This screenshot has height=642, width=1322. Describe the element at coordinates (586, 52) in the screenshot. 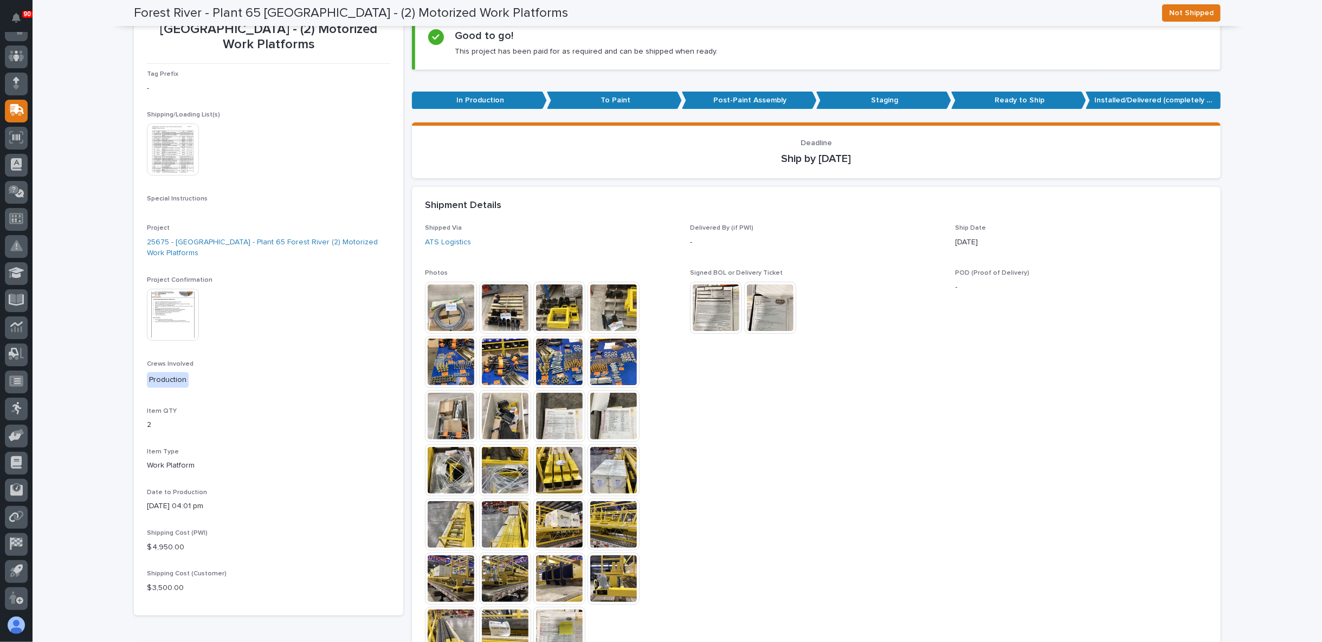

I see `p: This project has been paid for as required and can be shipped when ready.` at that location.